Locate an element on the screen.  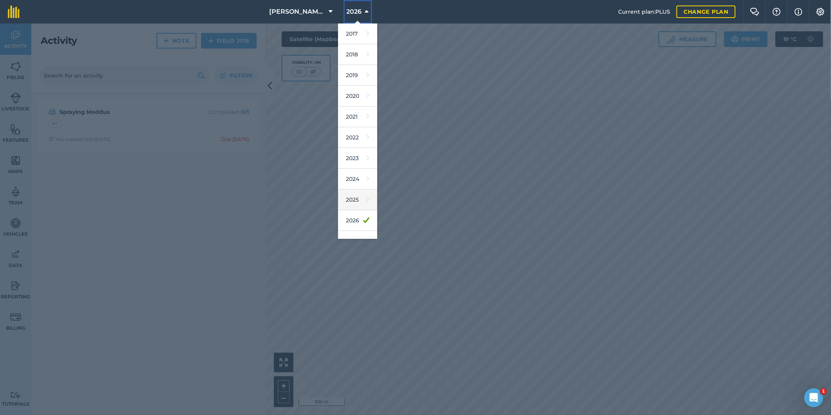
img: fieldmargin Logo is located at coordinates (14, 12).